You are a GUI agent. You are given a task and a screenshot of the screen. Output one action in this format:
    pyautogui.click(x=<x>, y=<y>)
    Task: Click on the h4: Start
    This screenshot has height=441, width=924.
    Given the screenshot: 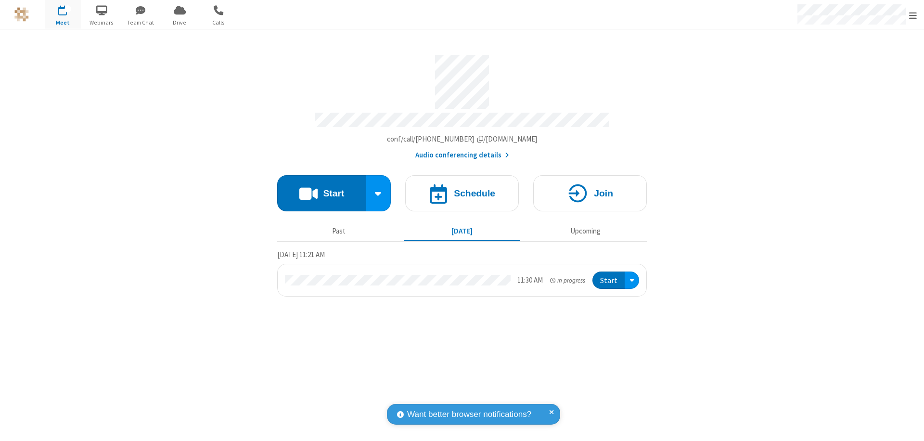 What is the action you would take?
    pyautogui.click(x=333, y=193)
    